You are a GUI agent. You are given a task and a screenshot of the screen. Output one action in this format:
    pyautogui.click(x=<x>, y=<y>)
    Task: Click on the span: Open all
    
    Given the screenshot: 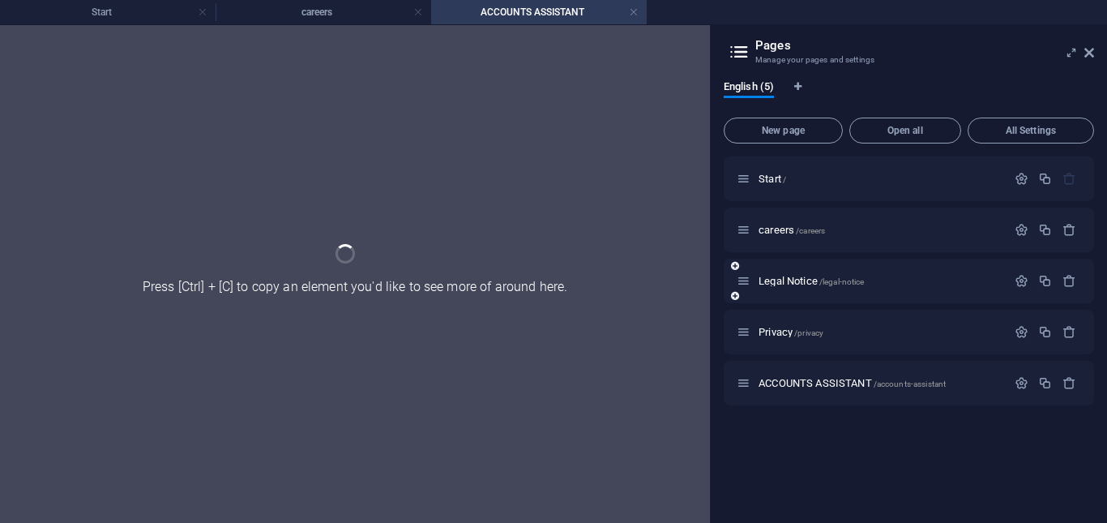 What is the action you would take?
    pyautogui.click(x=905, y=130)
    